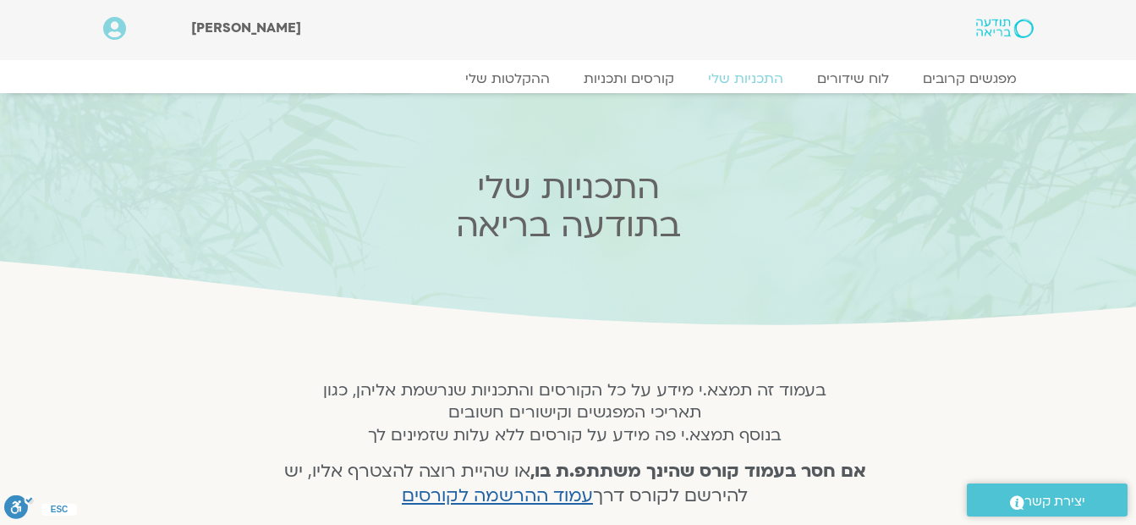 Image resolution: width=1136 pixels, height=525 pixels. I want to click on a: ההקלטות שלי, so click(508, 79).